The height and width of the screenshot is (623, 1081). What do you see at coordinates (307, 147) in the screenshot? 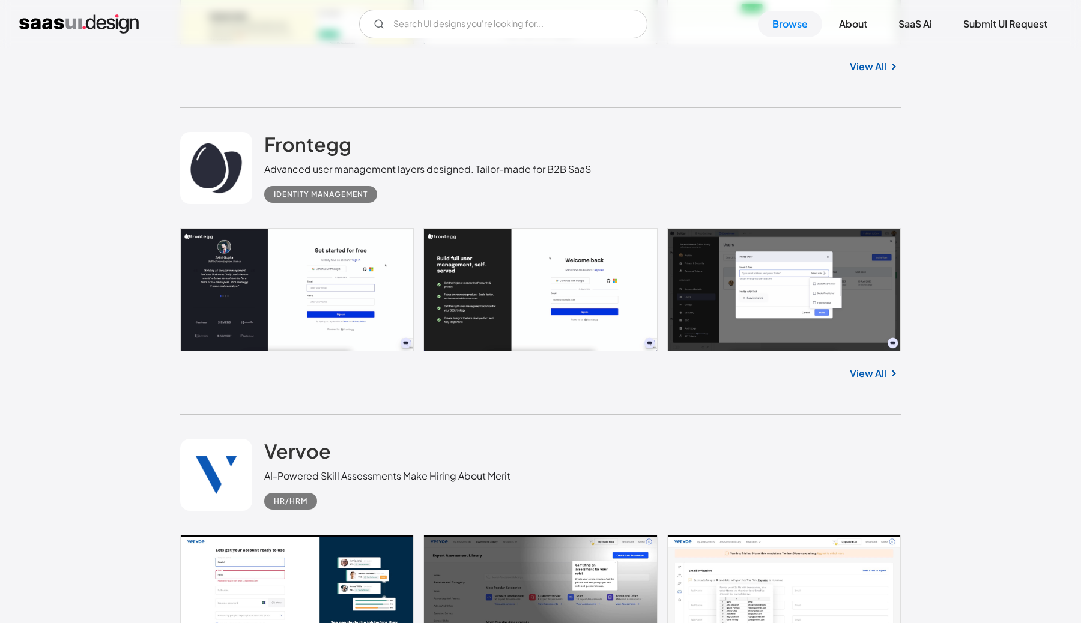
I see `a: Frontegg` at bounding box center [307, 147].